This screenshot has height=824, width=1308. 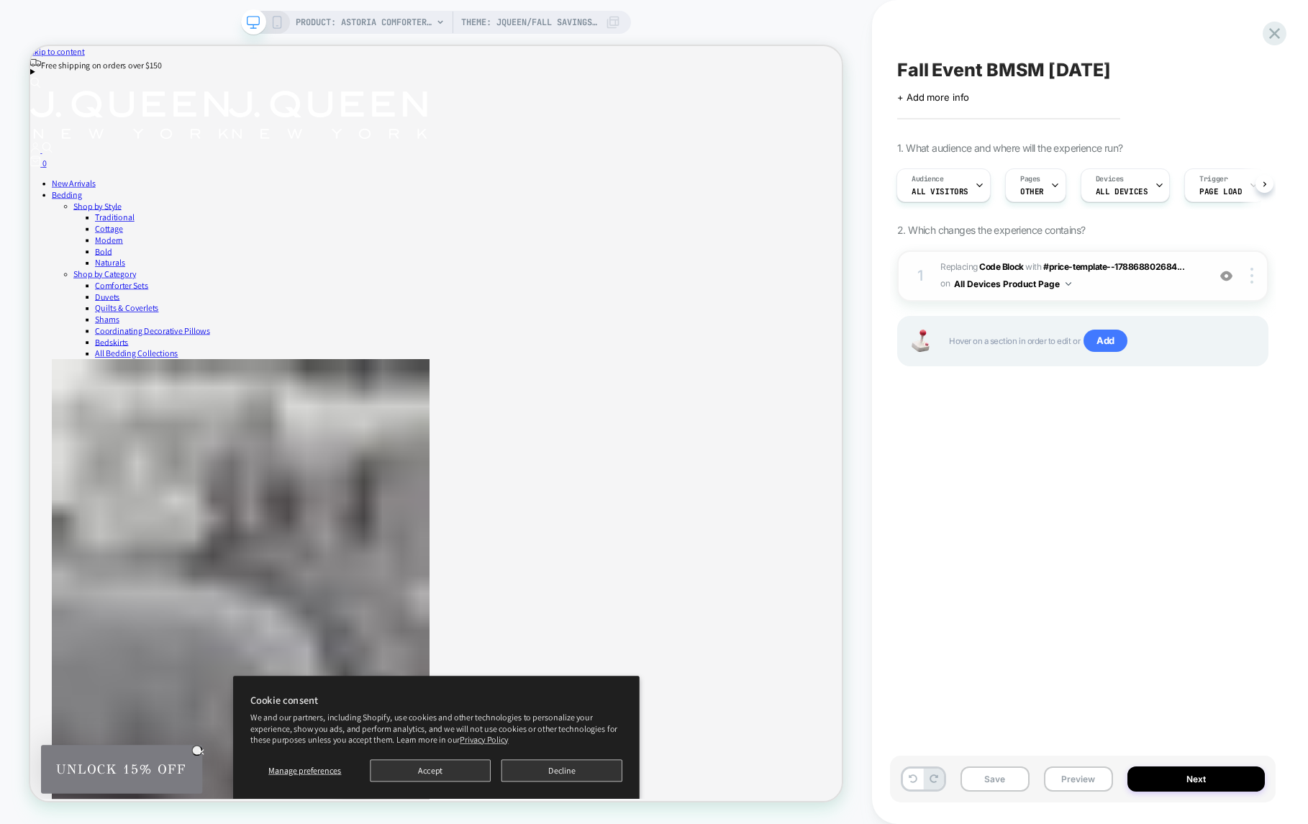 I want to click on a: Shop by Category, so click(x=99, y=304).